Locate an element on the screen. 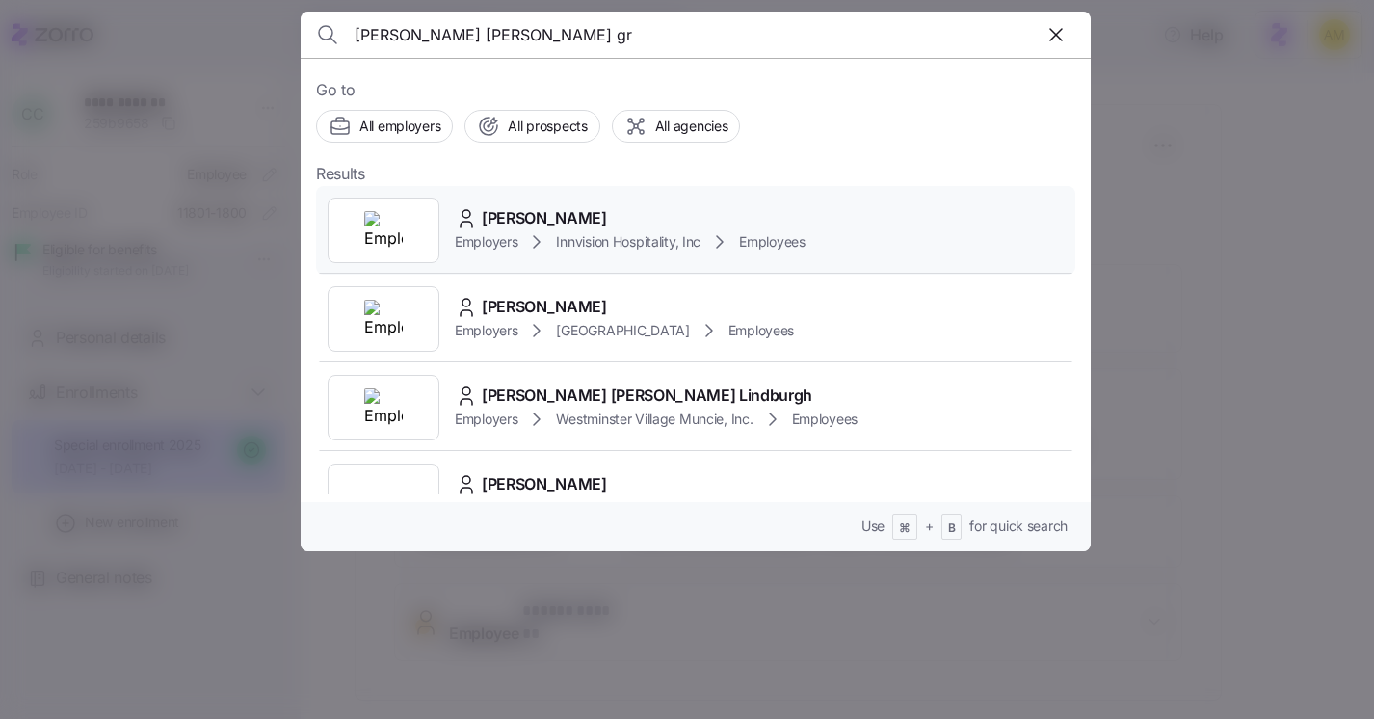 The width and height of the screenshot is (1374, 719). span: B is located at coordinates (952, 528).